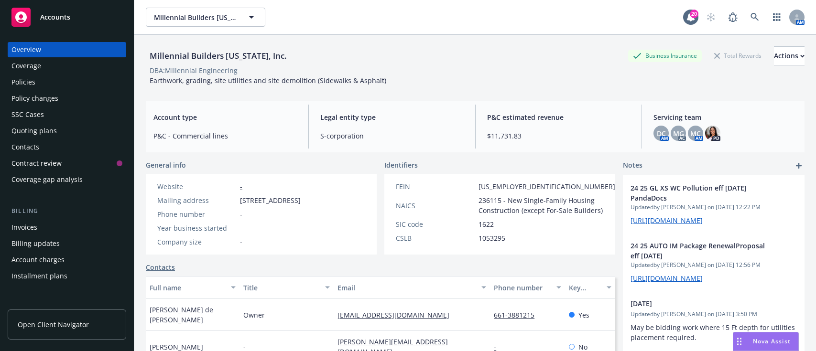 Image resolution: width=816 pixels, height=351 pixels. What do you see at coordinates (711, 17) in the screenshot?
I see `a: Start snowing` at bounding box center [711, 17].